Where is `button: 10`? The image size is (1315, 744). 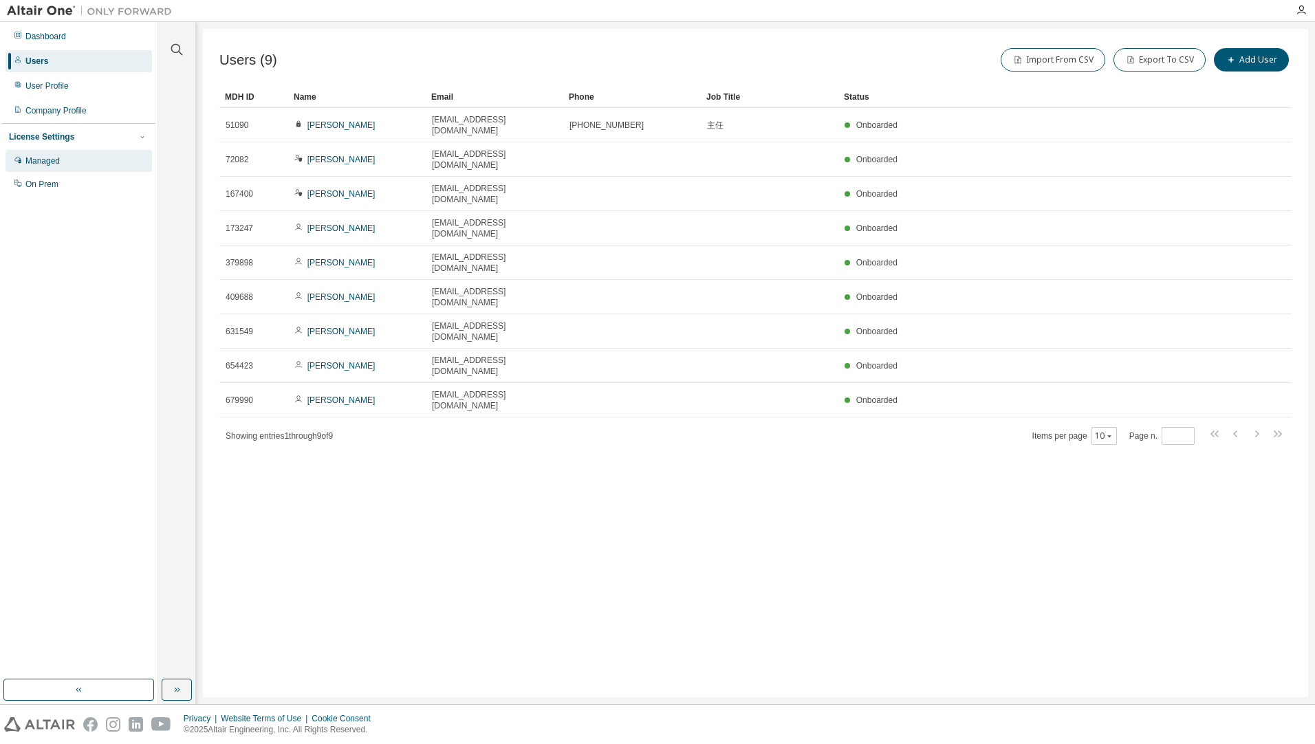
button: 10 is located at coordinates (1104, 436).